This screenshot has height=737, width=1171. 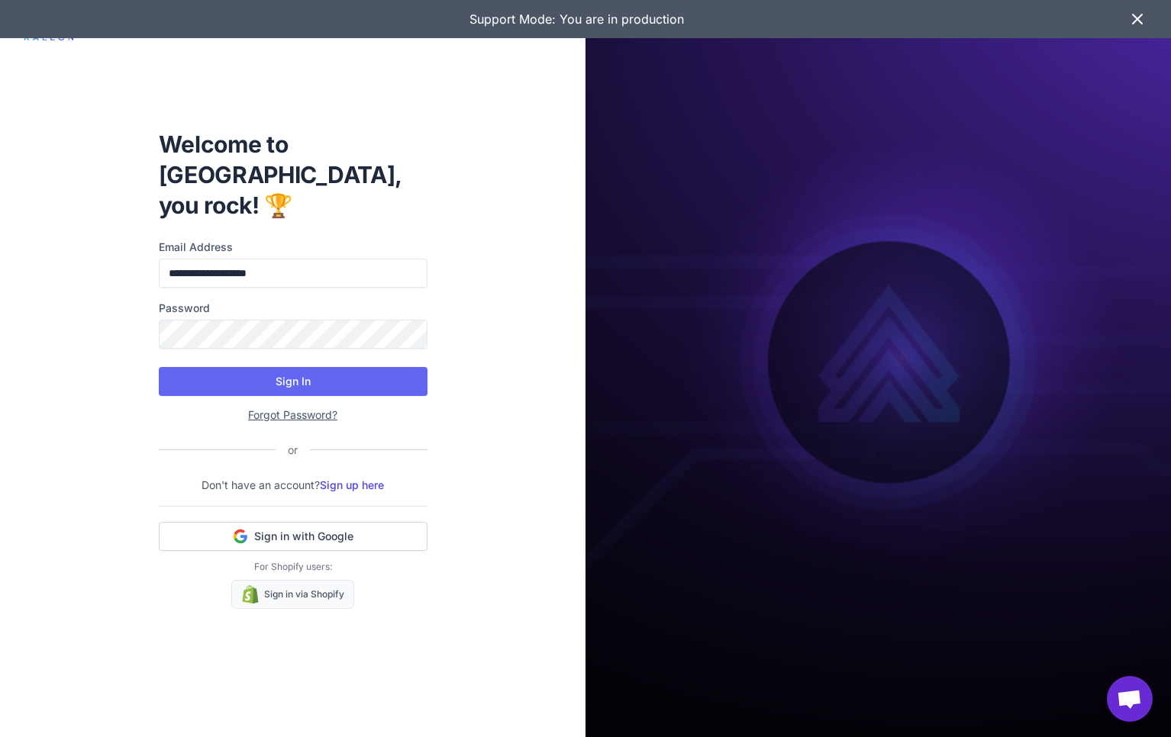 What do you see at coordinates (293, 485) in the screenshot?
I see `p: Don't have an account?` at bounding box center [293, 485].